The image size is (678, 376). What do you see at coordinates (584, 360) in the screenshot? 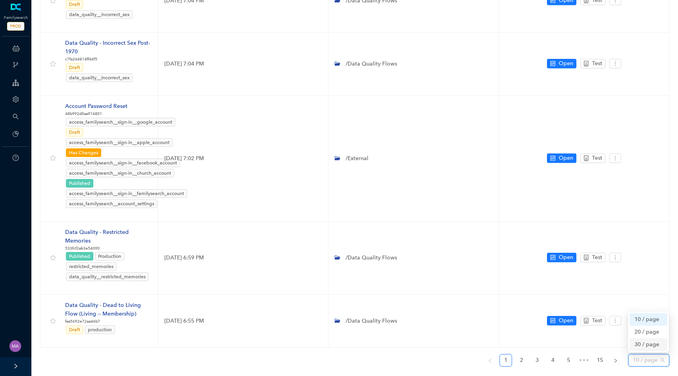
I see `li: Next 5 Pages` at bounding box center [584, 360].